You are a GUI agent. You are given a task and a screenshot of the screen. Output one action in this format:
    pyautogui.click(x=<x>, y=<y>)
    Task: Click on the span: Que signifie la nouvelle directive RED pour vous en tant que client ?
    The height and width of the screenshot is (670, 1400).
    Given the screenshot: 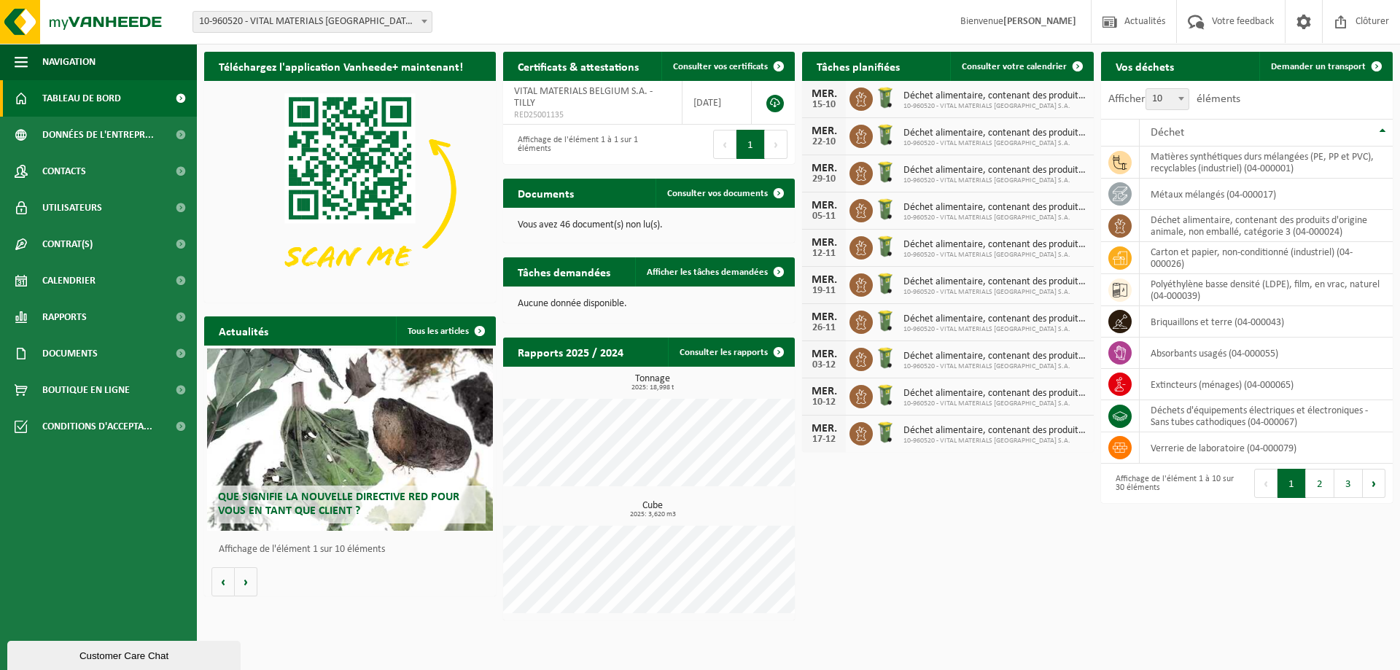 What is the action you would take?
    pyautogui.click(x=338, y=504)
    